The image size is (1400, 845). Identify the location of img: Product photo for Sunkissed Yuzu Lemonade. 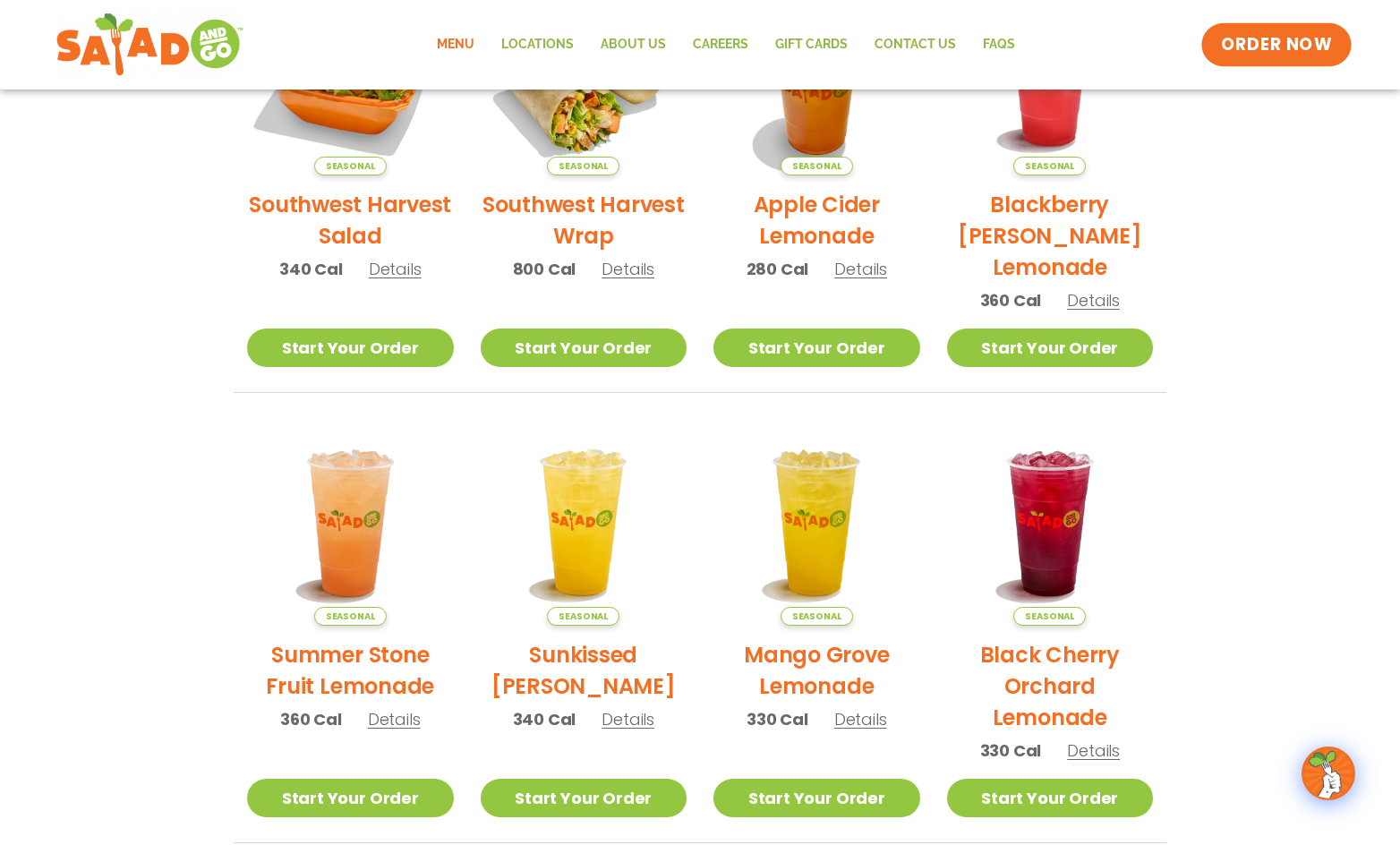
(583, 523).